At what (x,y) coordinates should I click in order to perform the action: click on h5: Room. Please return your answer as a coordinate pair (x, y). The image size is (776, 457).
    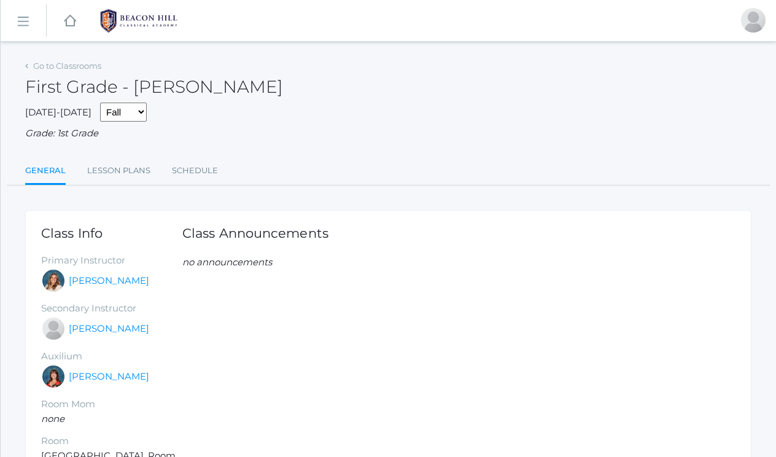
    Looking at the image, I should click on (112, 441).